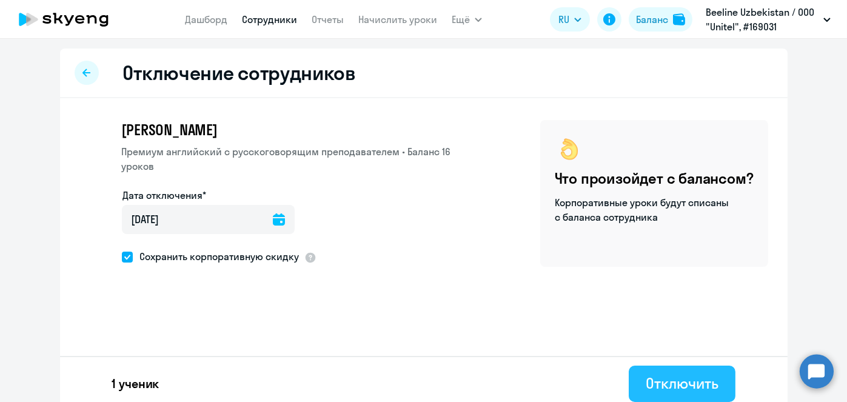 Image resolution: width=847 pixels, height=402 pixels. Describe the element at coordinates (461, 19) in the screenshot. I see `span: Ещё` at that location.